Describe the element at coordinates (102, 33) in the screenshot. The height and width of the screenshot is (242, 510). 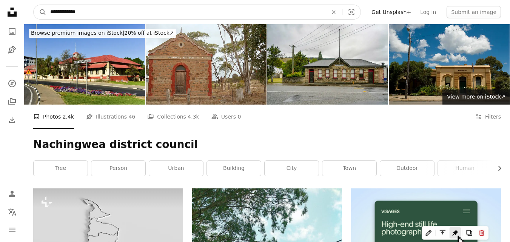
I see `span: 20% off at iStock ↗` at that location.